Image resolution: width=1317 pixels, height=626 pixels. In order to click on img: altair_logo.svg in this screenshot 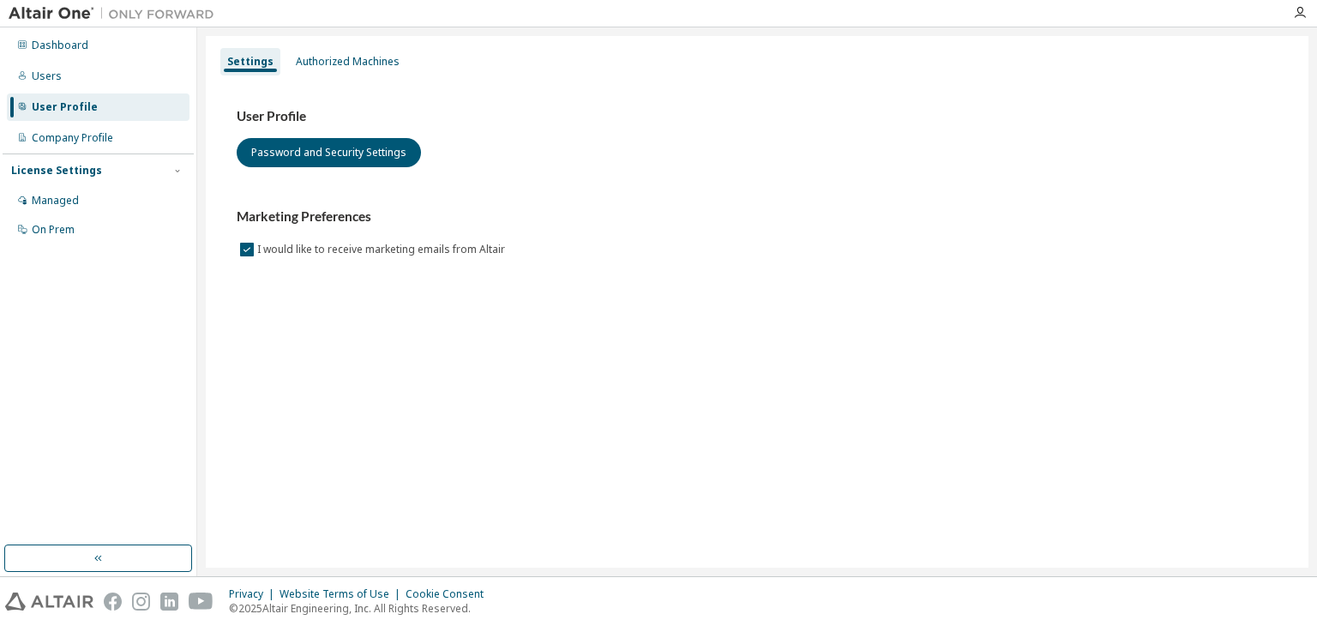, I will do `click(49, 601)`.